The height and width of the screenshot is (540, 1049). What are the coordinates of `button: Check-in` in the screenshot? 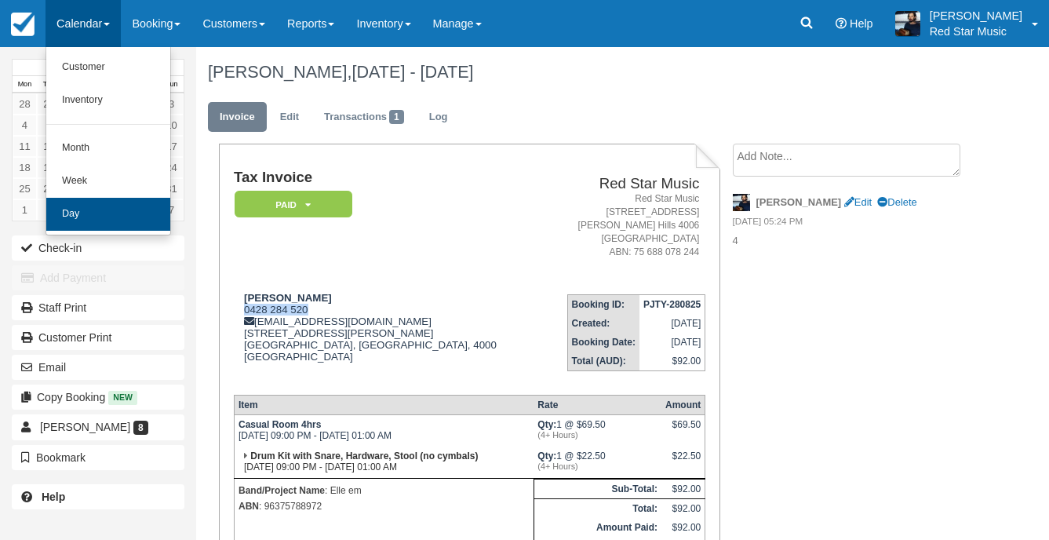 It's located at (98, 248).